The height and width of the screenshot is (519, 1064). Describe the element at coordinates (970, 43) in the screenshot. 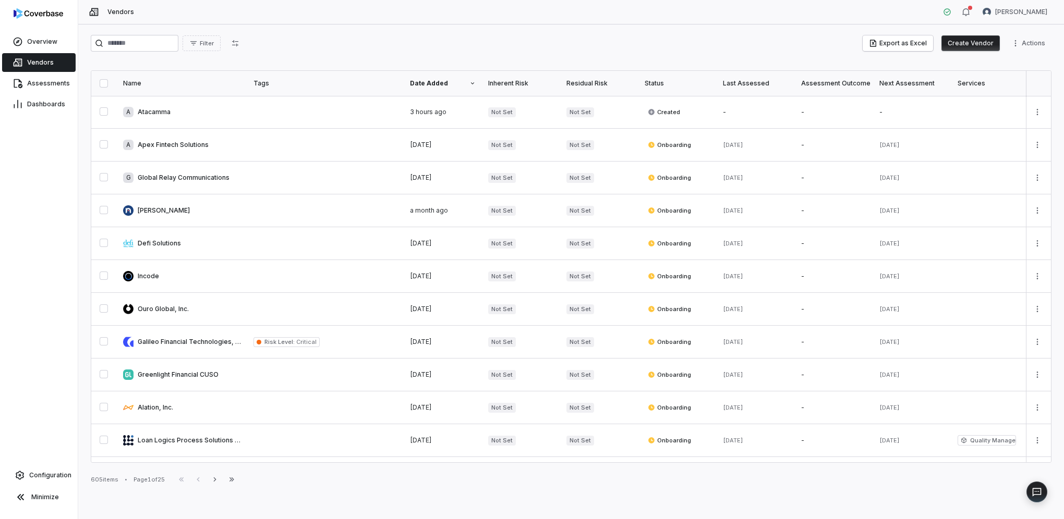

I see `button: Create Vendor` at that location.